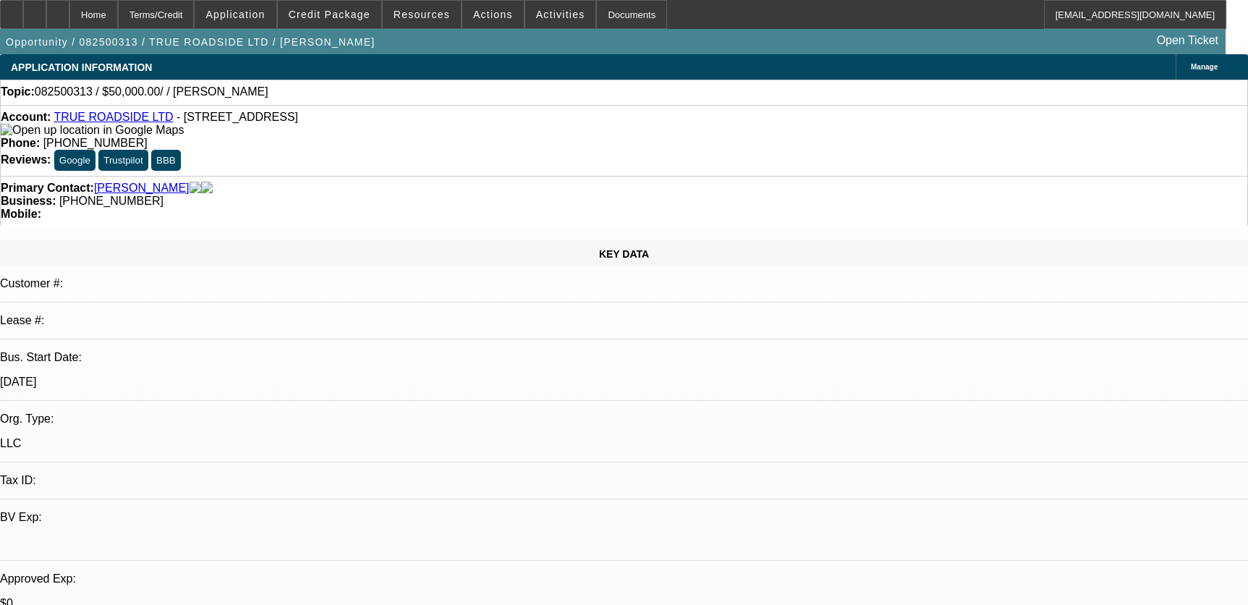 This screenshot has height=605, width=1248. Describe the element at coordinates (17, 92) in the screenshot. I see `strong: Topic:` at that location.